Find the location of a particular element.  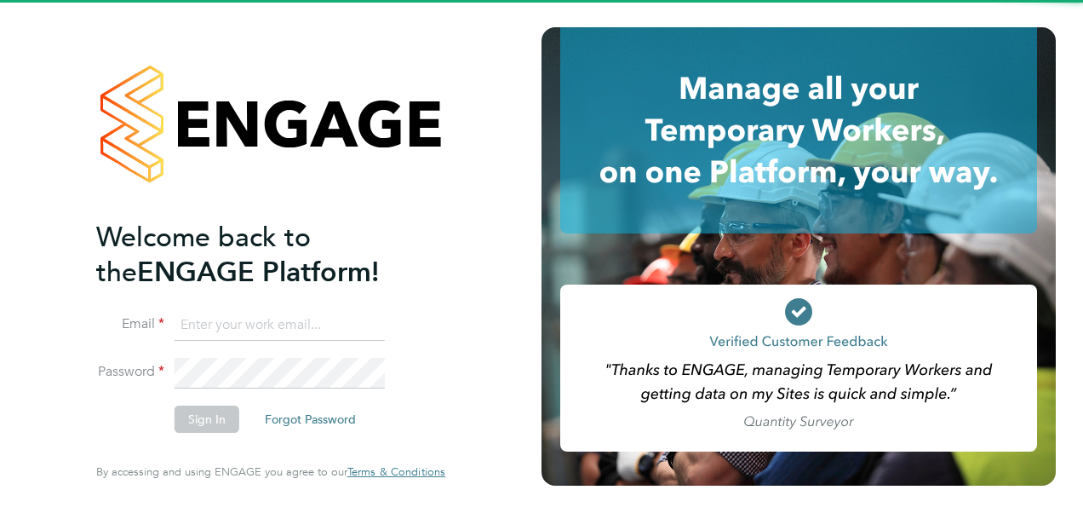

span: By accessing and using ENGAGE you agree to our is located at coordinates (271, 471).